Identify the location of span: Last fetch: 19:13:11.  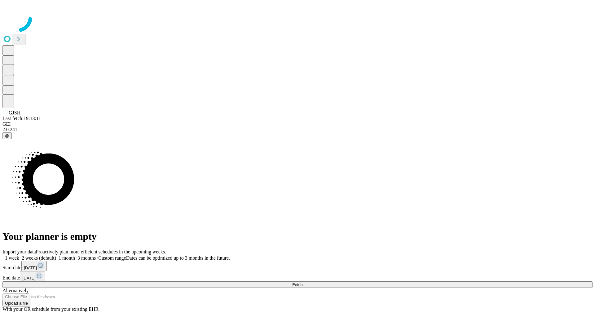
(22, 118).